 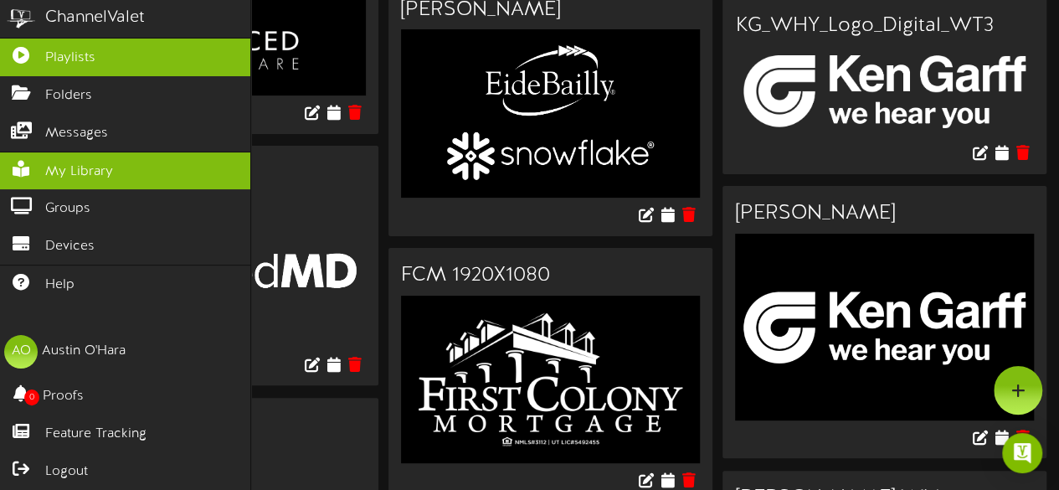 I want to click on span: Logout, so click(x=66, y=472).